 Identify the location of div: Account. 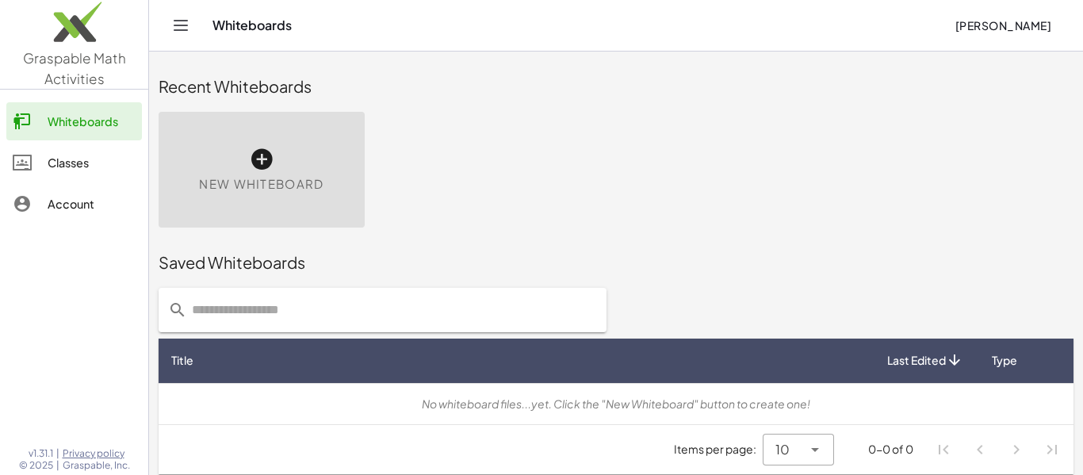
(91, 204).